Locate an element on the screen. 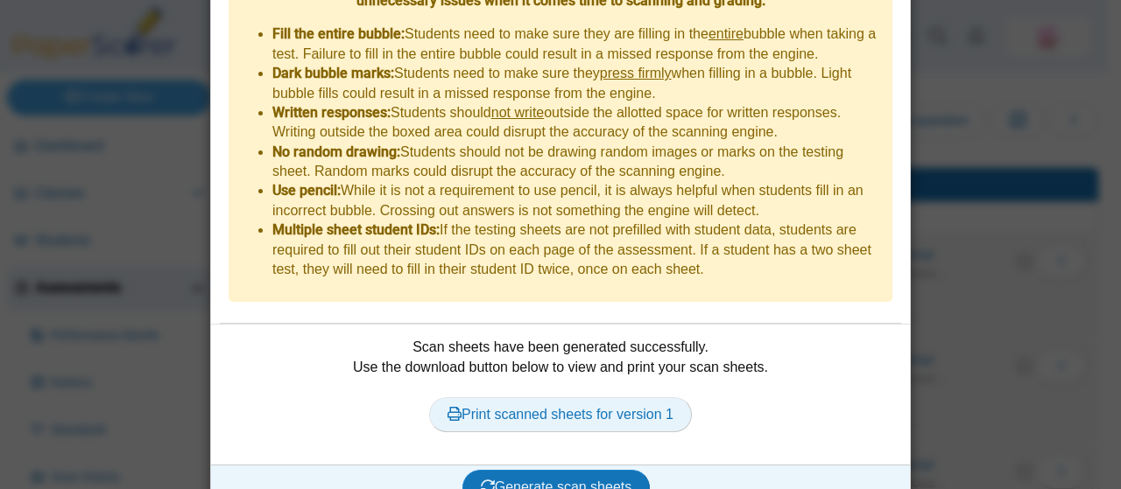 Image resolution: width=1121 pixels, height=489 pixels. b: Dark bubble marks: is located at coordinates (333, 73).